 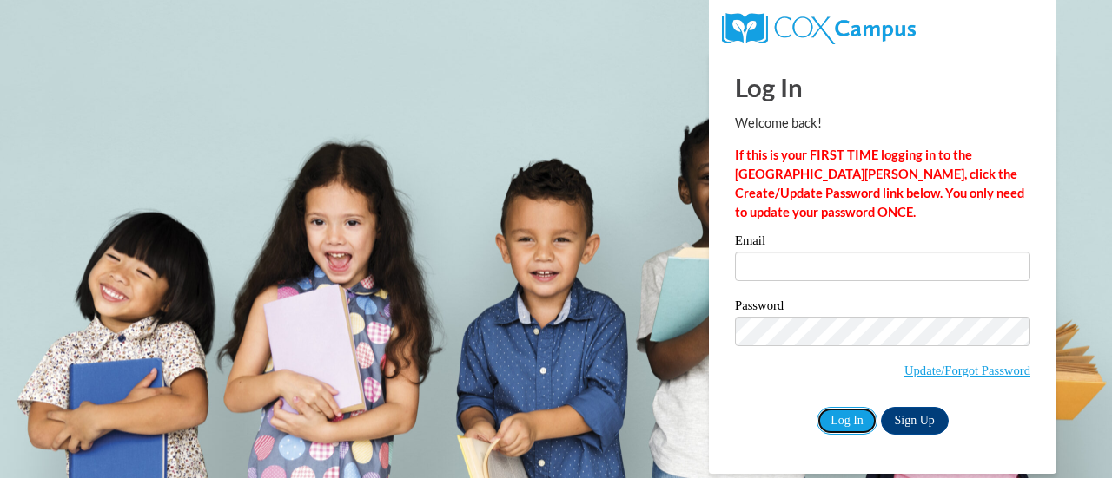 What do you see at coordinates (914, 421) in the screenshot?
I see `a: Sign Up` at bounding box center [914, 421].